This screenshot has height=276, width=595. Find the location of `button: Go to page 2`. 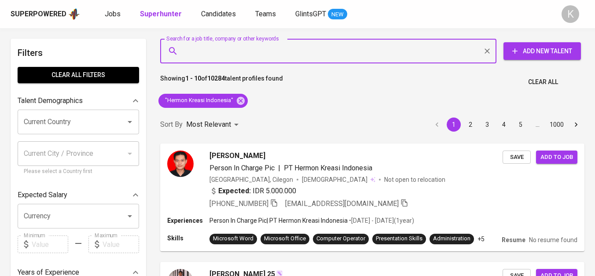

button: Go to page 2 is located at coordinates (471, 125).